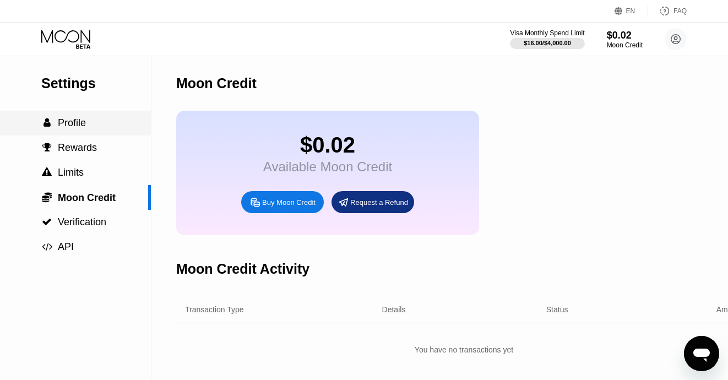  Describe the element at coordinates (394, 309) in the screenshot. I see `div: Details` at that location.